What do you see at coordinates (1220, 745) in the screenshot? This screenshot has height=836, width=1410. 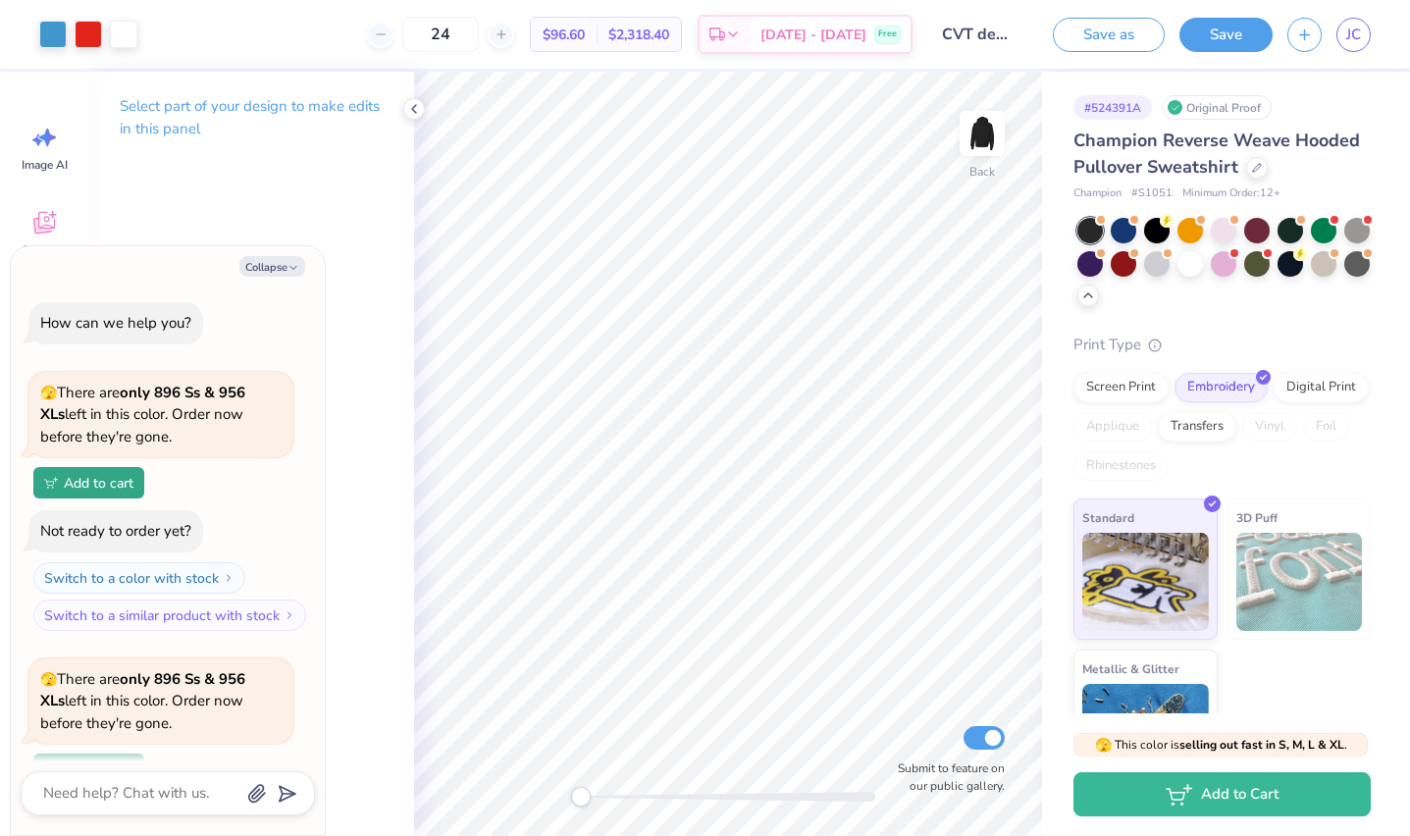 I see `span: This color is .` at bounding box center [1220, 745].